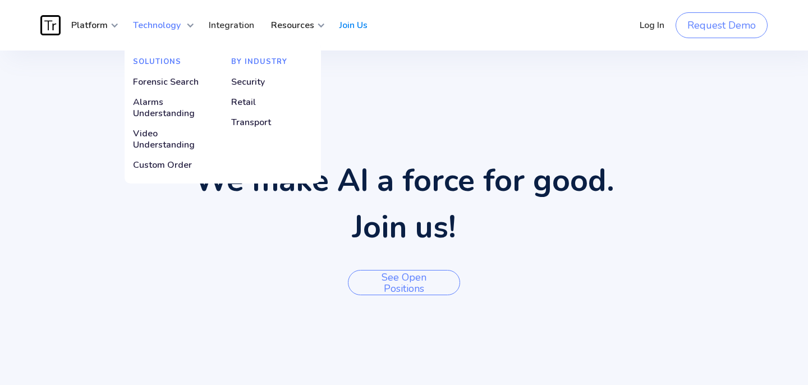 This screenshot has width=808, height=385. I want to click on strong: Solutions, so click(157, 62).